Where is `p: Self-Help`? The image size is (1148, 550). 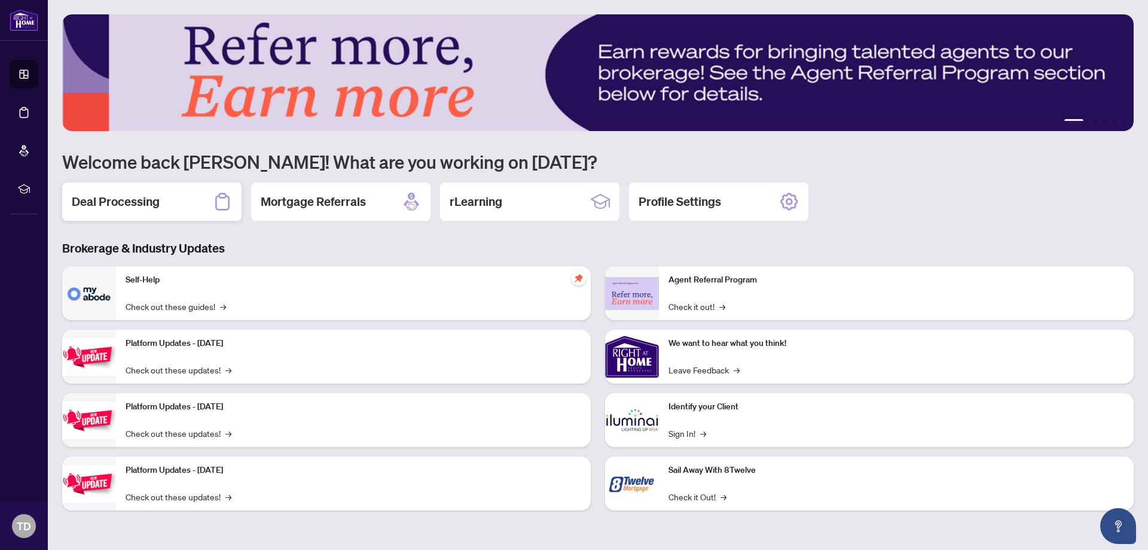
p: Self-Help is located at coordinates (353, 280).